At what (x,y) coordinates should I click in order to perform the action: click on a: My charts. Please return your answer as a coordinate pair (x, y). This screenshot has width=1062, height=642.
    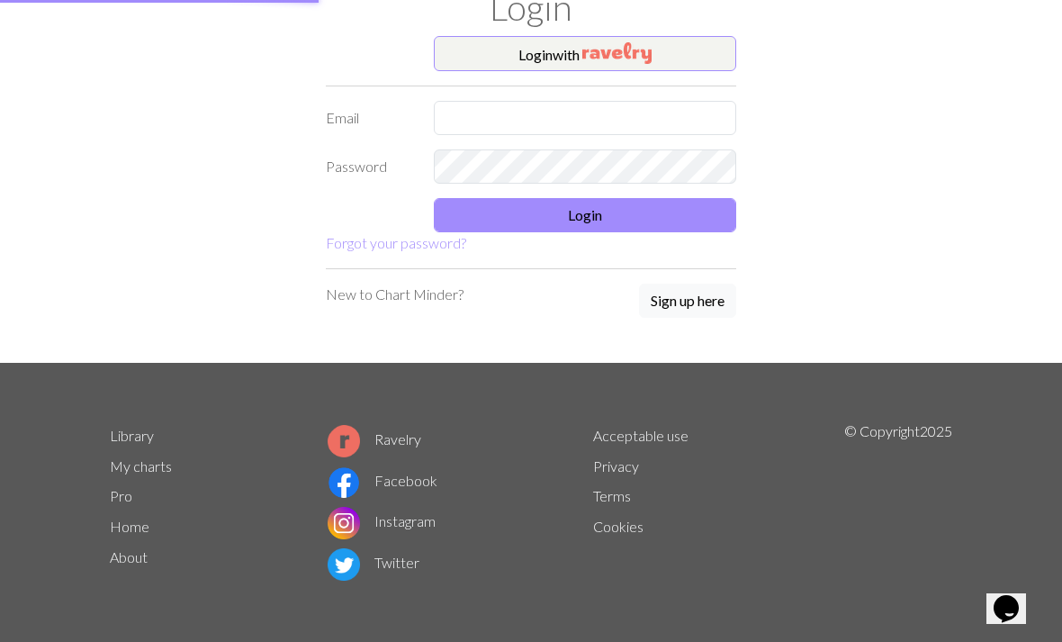
    Looking at the image, I should click on (140, 465).